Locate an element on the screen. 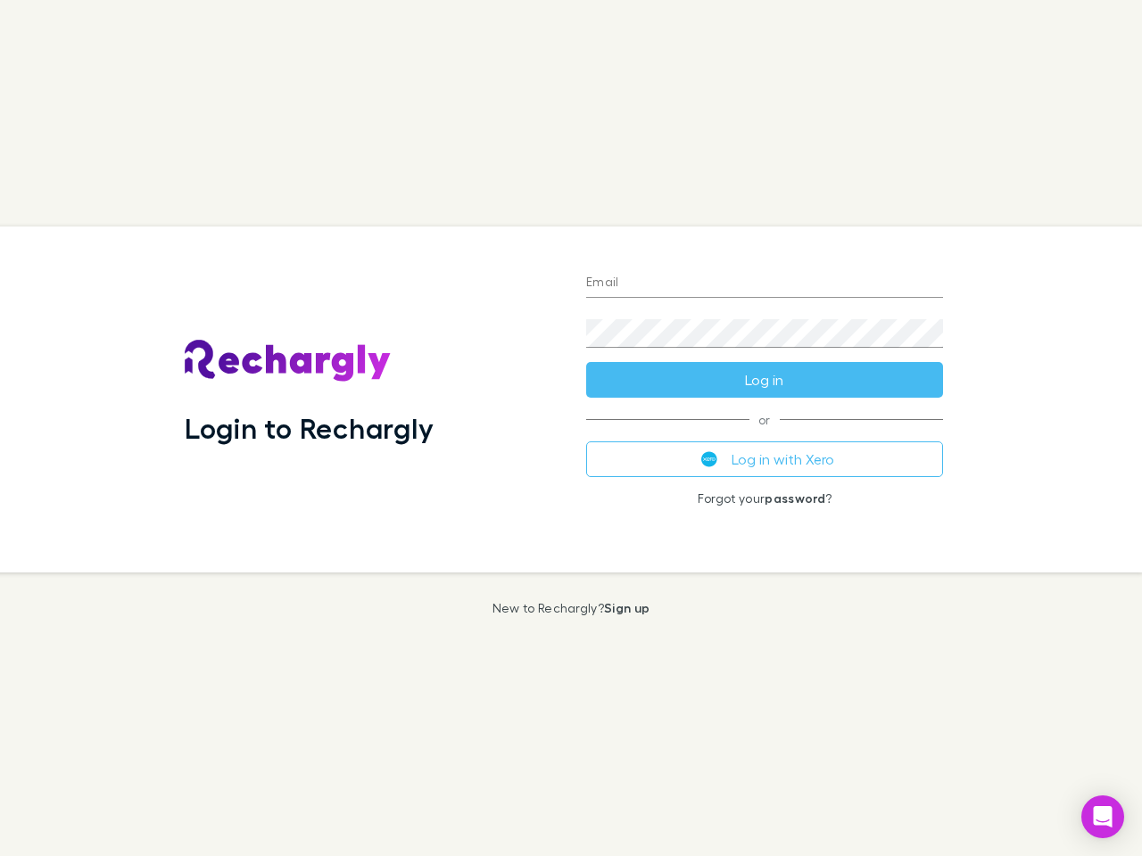 This screenshot has width=1142, height=856. p: Forgot your ? is located at coordinates (764, 499).